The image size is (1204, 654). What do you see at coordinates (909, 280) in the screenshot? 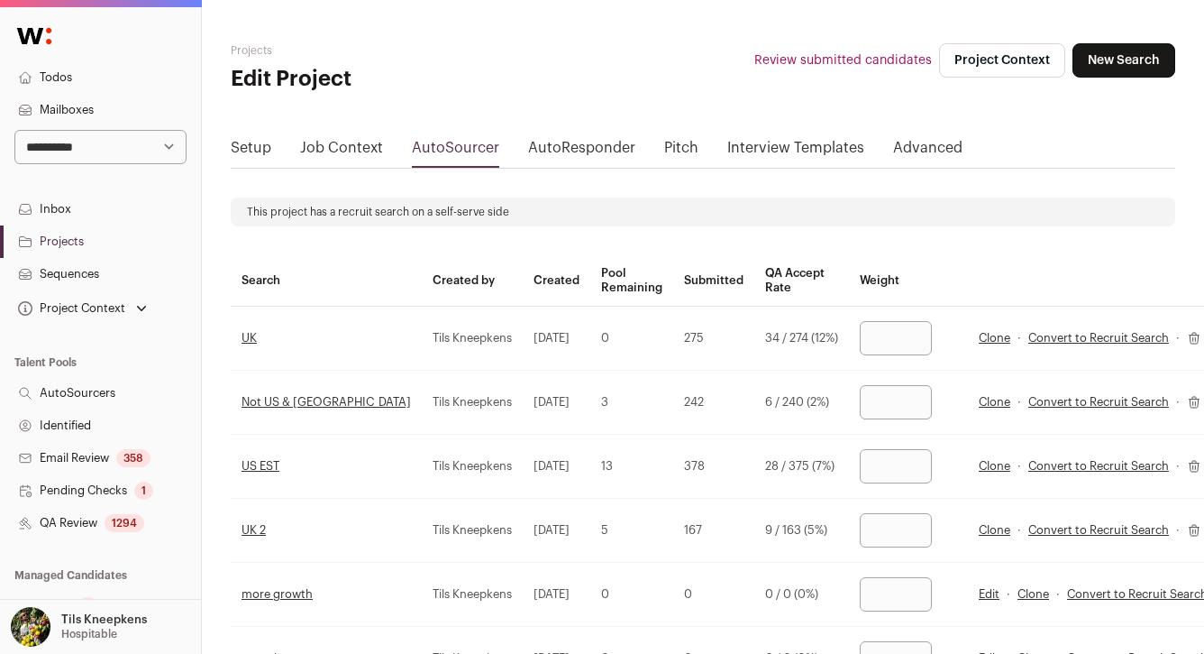
I see `th: Weight` at bounding box center [909, 280].